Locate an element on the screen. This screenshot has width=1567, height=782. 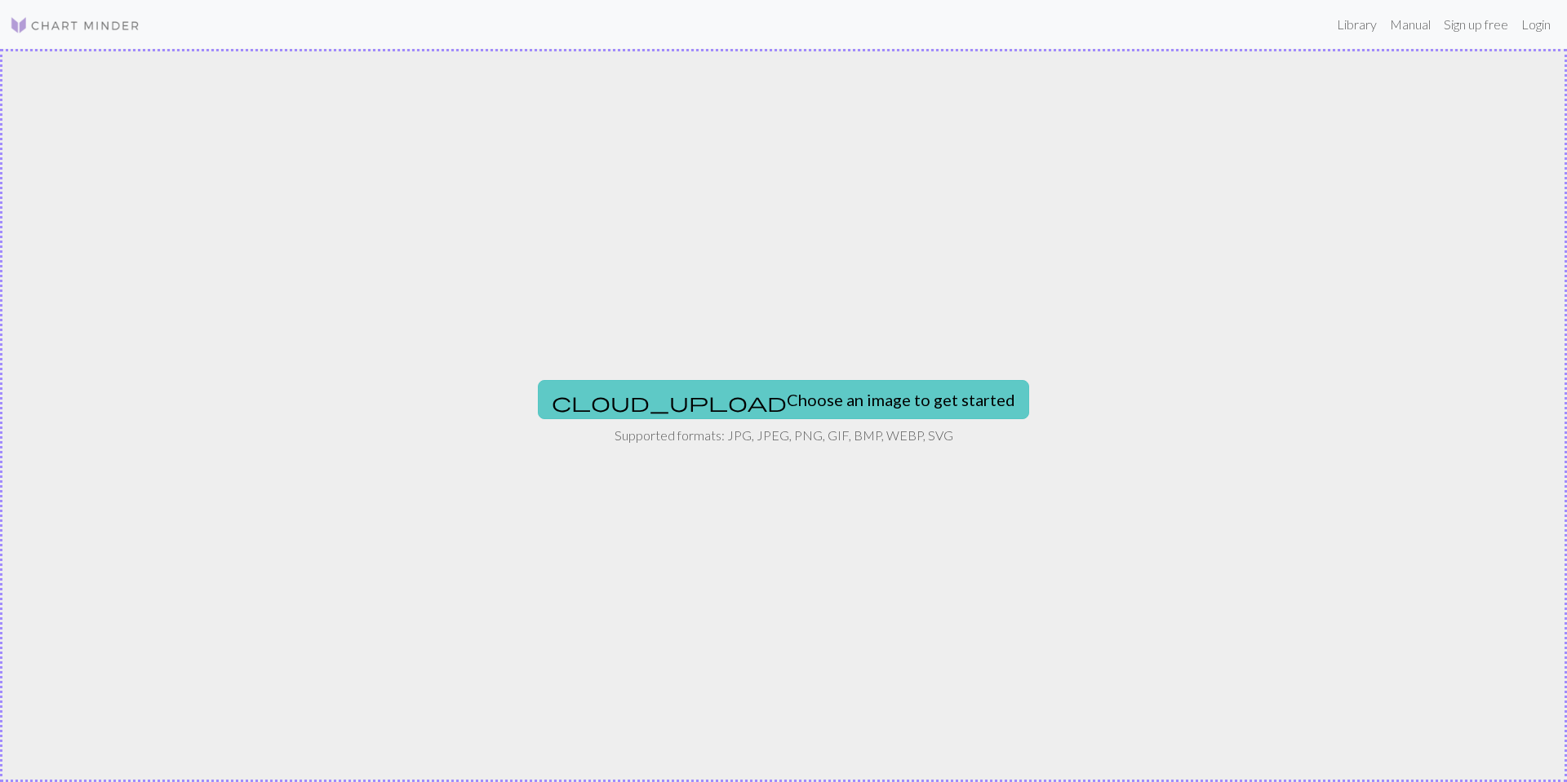
a: Library is located at coordinates (1356, 24).